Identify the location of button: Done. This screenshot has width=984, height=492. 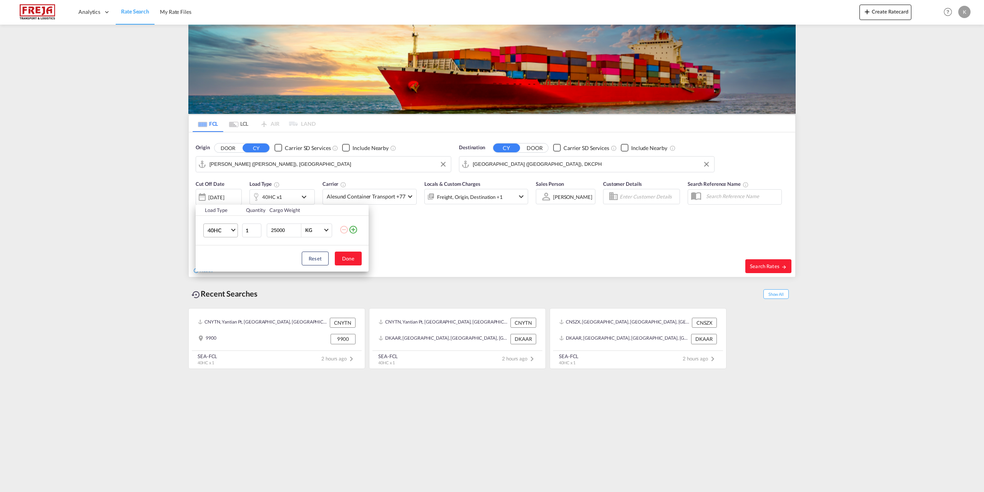
(348, 258).